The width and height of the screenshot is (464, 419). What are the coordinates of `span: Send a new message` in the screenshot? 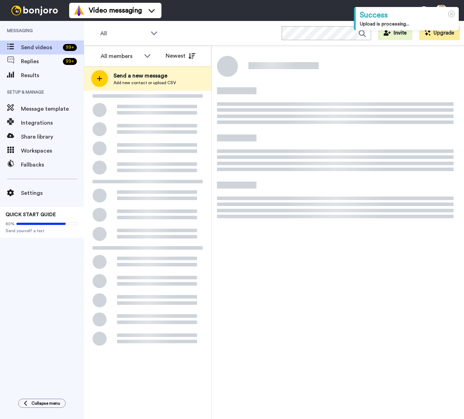 It's located at (145, 76).